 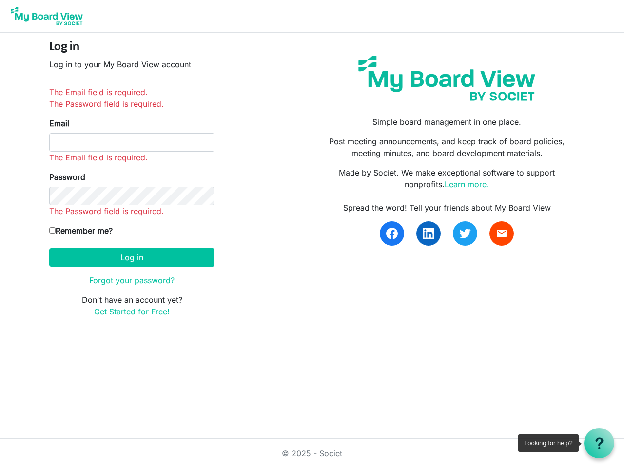 What do you see at coordinates (132, 305) in the screenshot?
I see `p: Don't have an account yet?` at bounding box center [132, 305].